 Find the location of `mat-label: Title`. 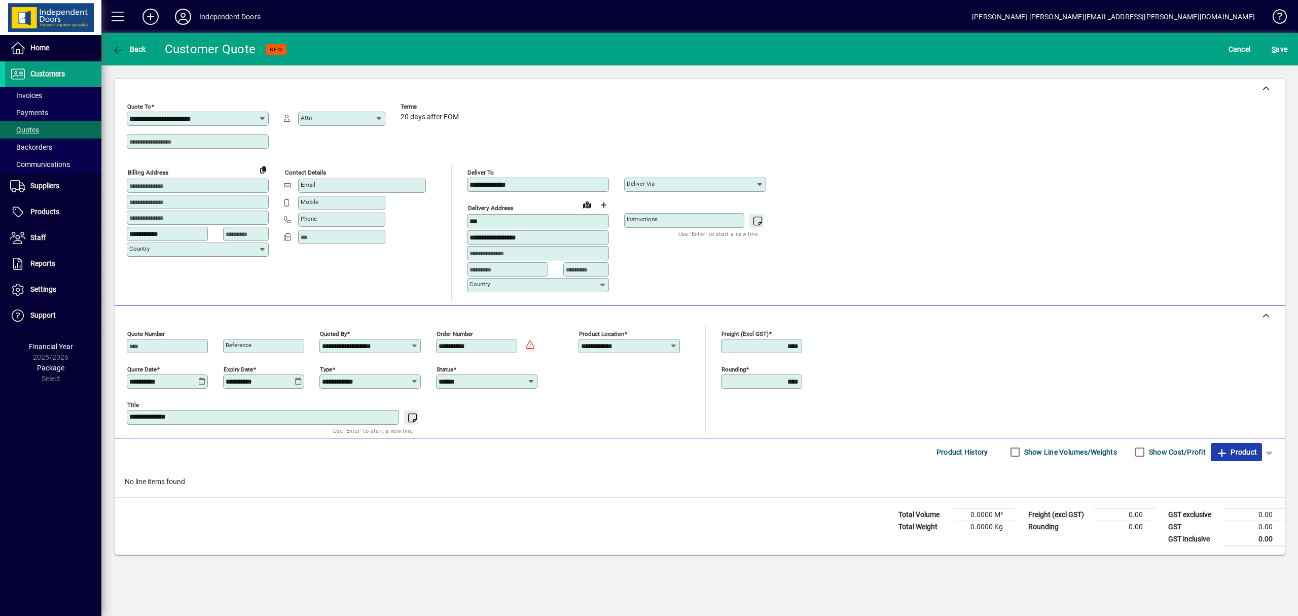

mat-label: Title is located at coordinates (133, 404).